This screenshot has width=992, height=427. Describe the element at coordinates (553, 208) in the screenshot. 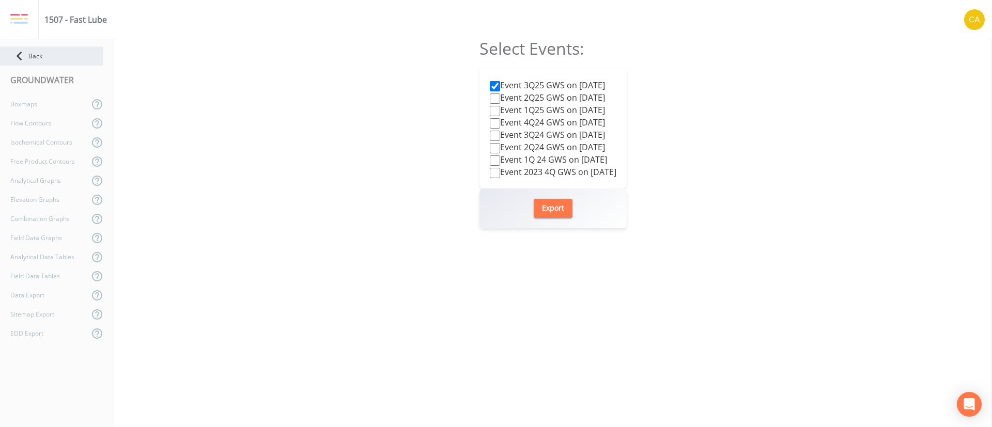

I see `button: Export` at that location.